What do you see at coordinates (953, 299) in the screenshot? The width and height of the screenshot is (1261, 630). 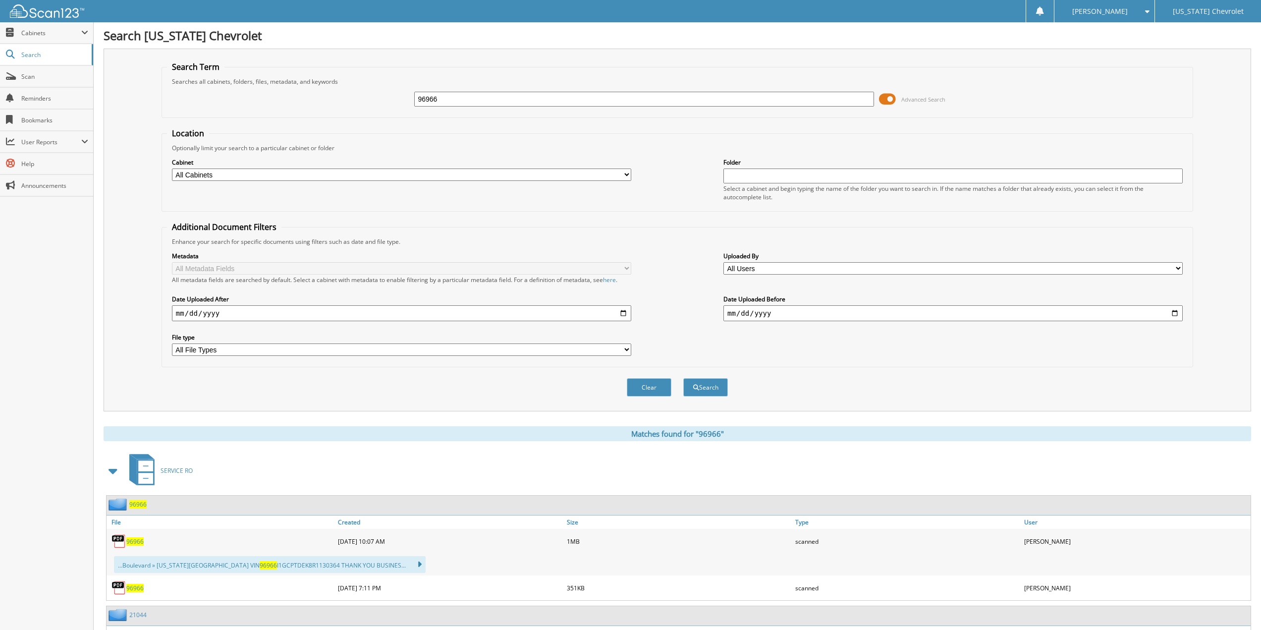 I see `label: Date Uploaded Before` at bounding box center [953, 299].